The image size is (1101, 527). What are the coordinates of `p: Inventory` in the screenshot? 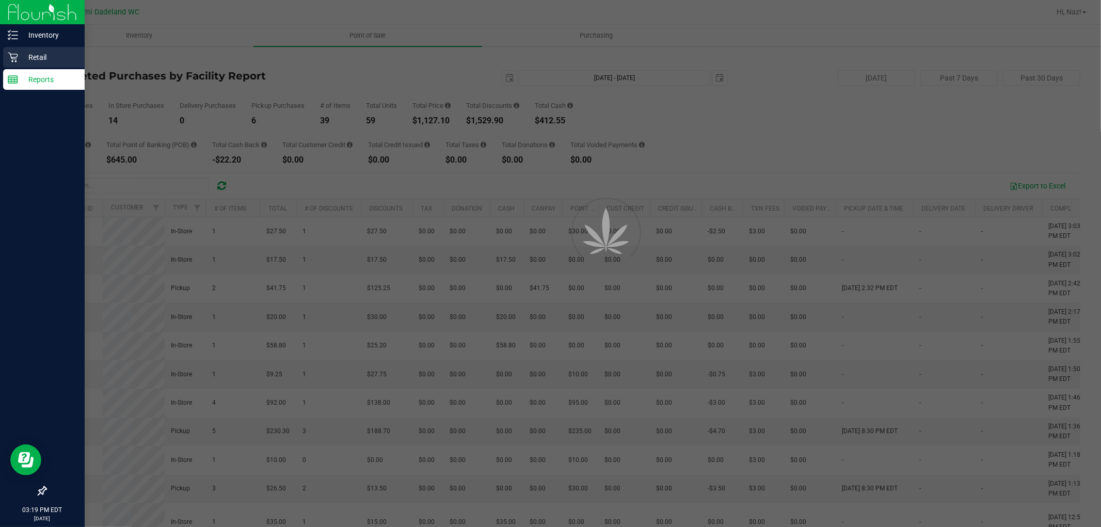 It's located at (49, 35).